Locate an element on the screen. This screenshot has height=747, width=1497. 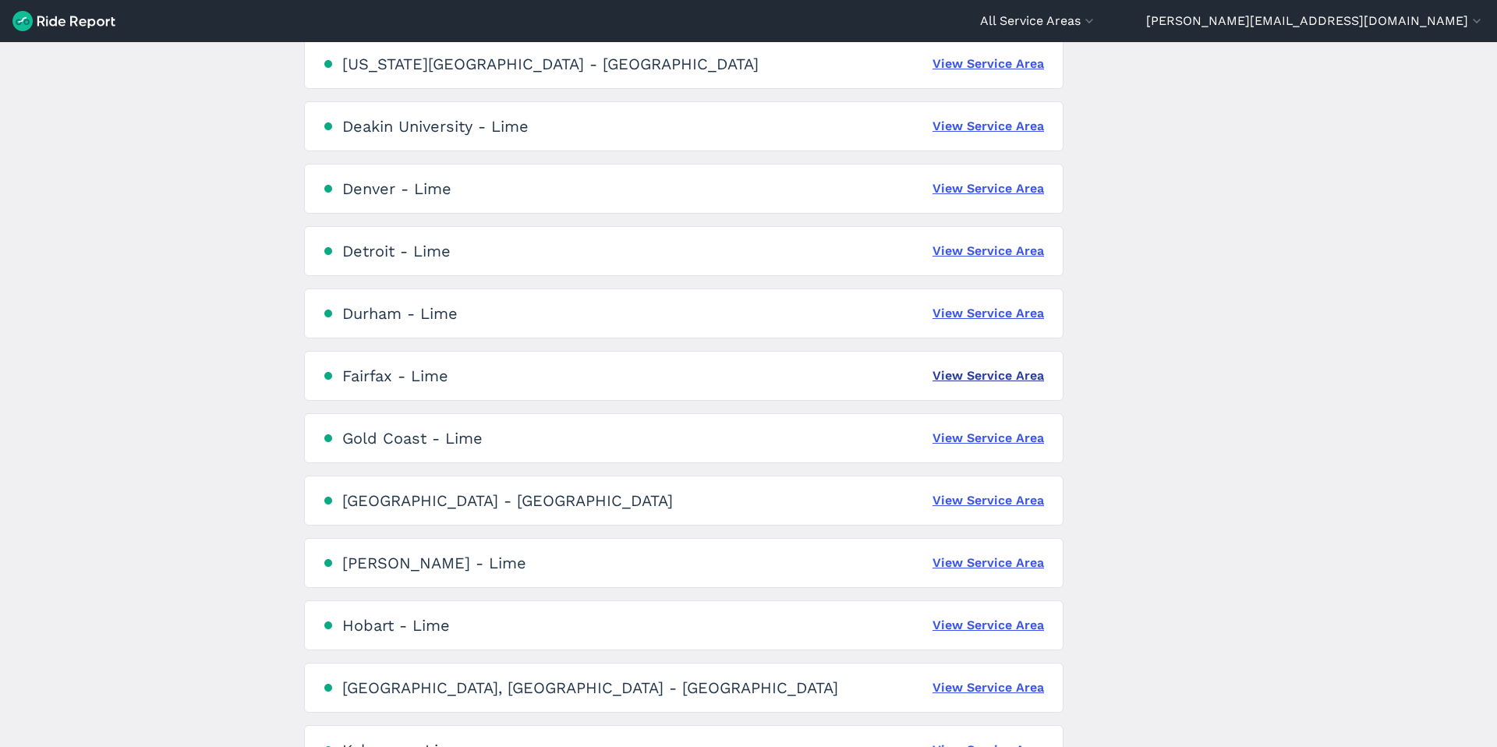
div: Fairfax - Lime is located at coordinates (395, 376).